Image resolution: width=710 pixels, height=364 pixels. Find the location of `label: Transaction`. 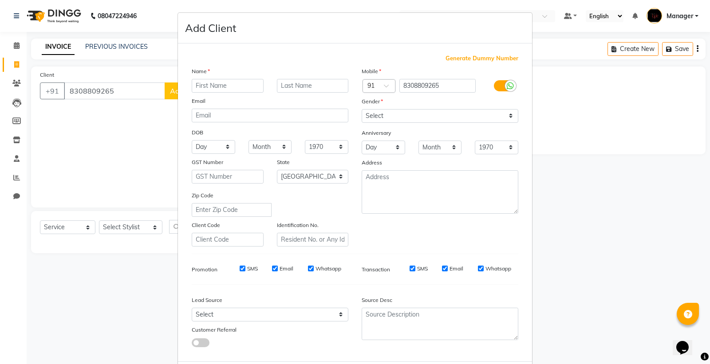

label: Transaction is located at coordinates (376, 270).